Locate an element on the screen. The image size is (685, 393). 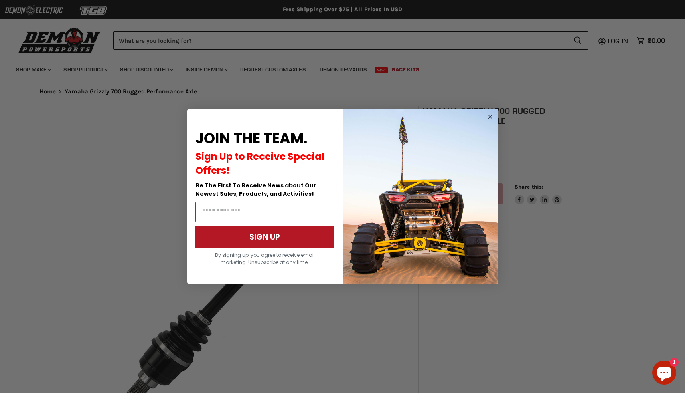
inbox-online-store-chat: Shopify online store chat is located at coordinates (664, 373).